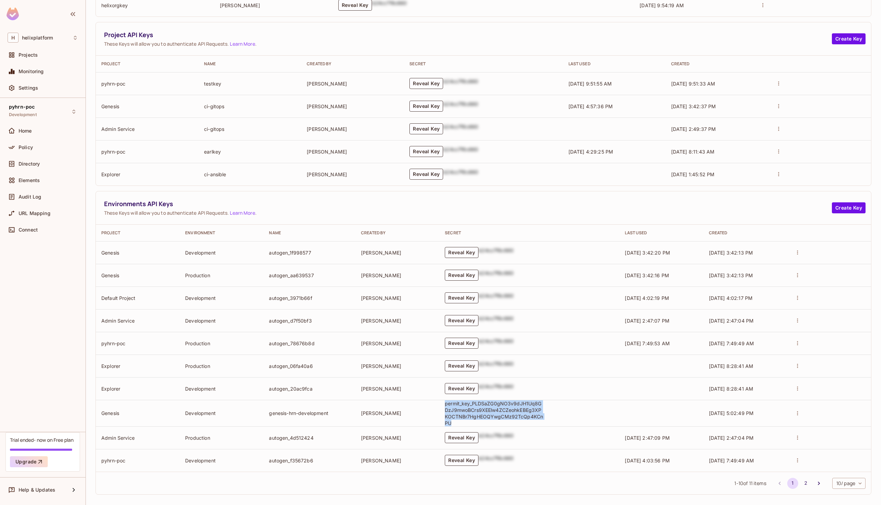  Describe the element at coordinates (222, 233) in the screenshot. I see `div: Environment` at that location.